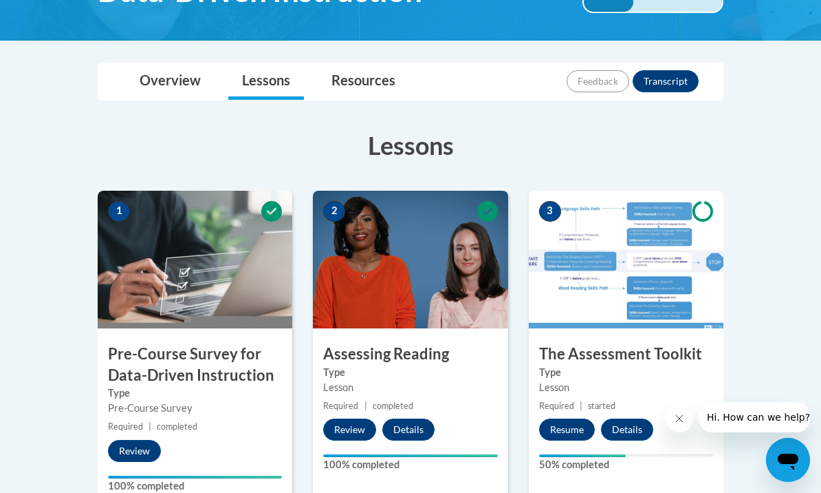  I want to click on h3: Pre-Course Survey for Data-Driven Instruction, so click(195, 365).